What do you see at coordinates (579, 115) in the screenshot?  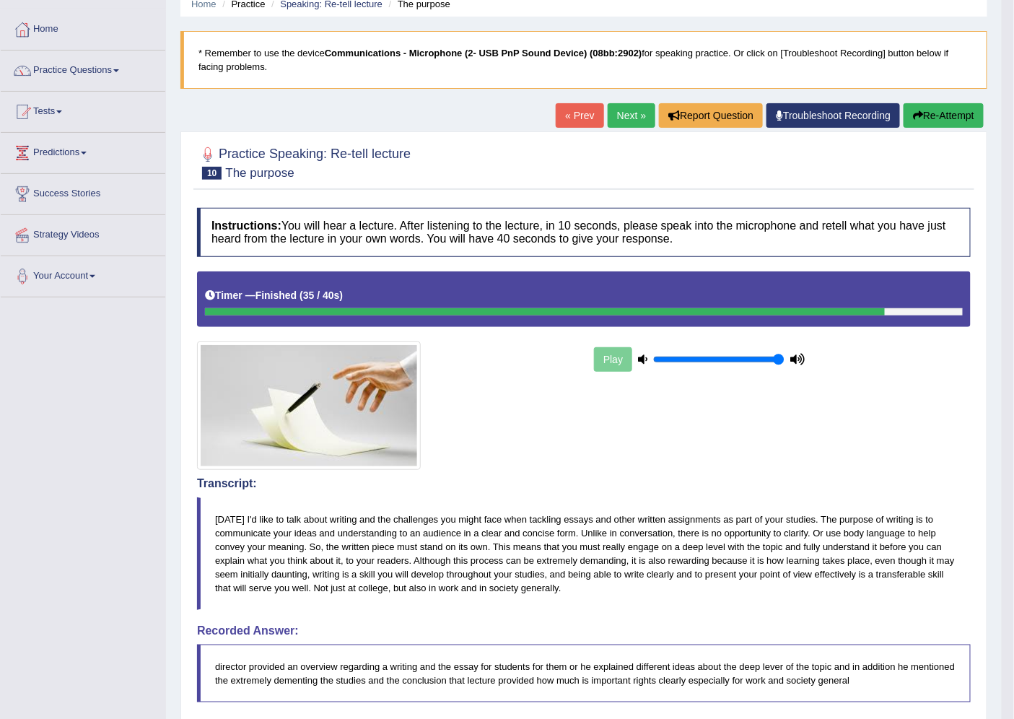 I see `a: « Prev` at bounding box center [579, 115].